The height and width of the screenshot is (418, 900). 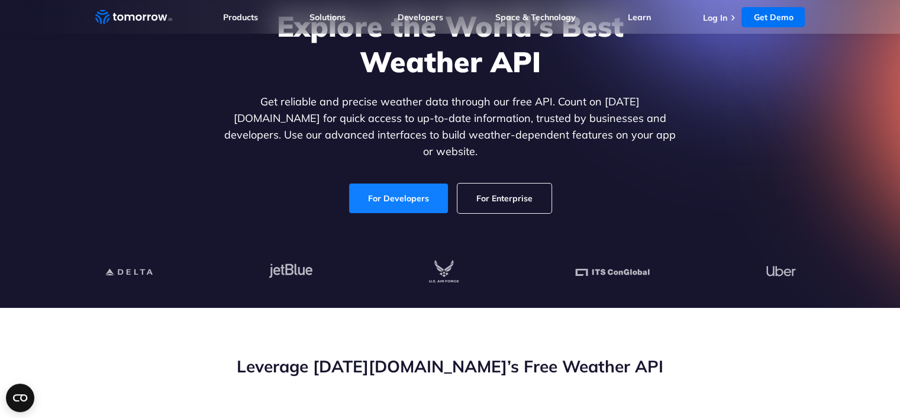 I want to click on a: Get Demo, so click(x=773, y=17).